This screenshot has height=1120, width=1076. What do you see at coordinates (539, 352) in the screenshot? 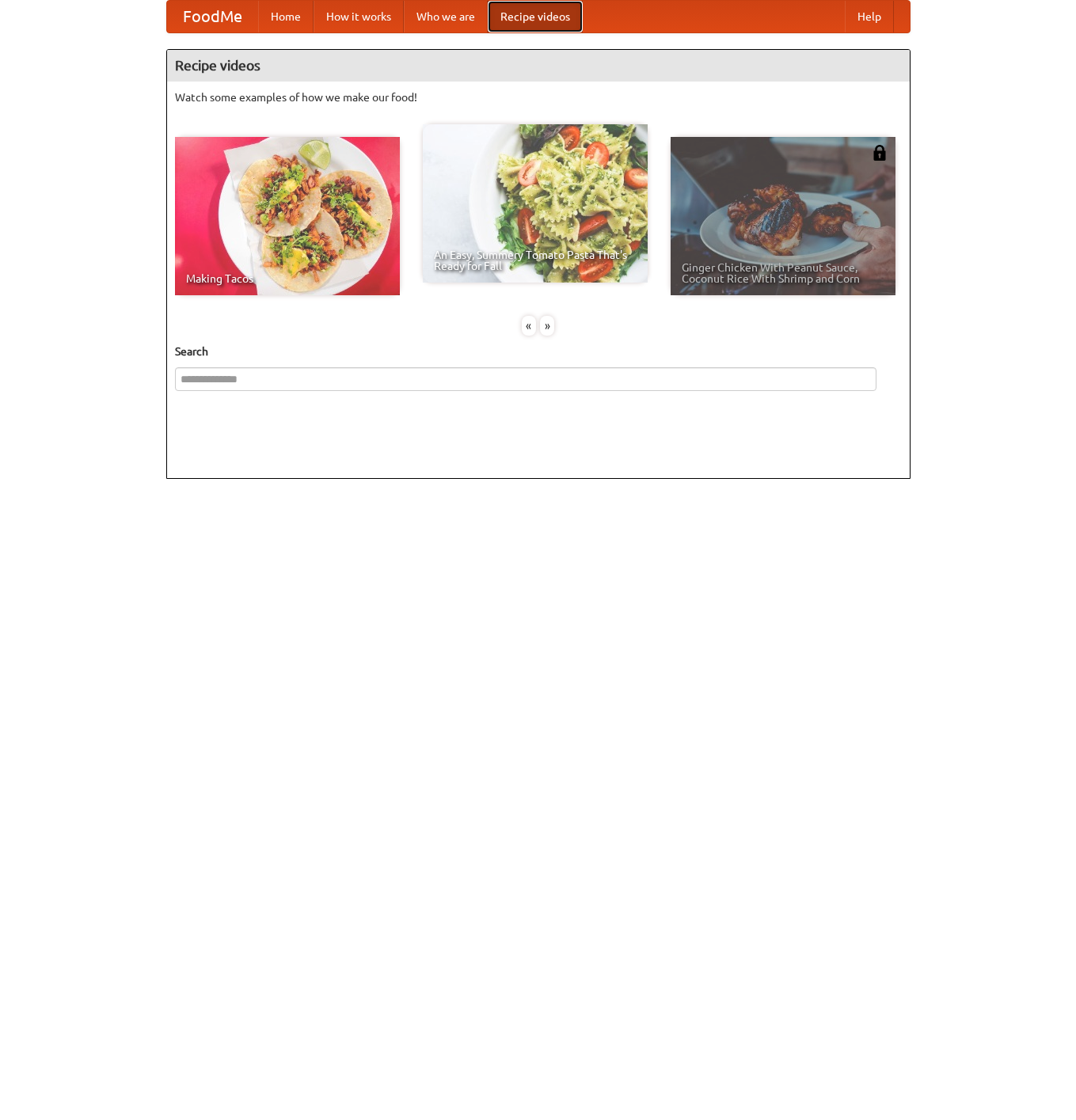
I see `h5: Search` at bounding box center [539, 352].